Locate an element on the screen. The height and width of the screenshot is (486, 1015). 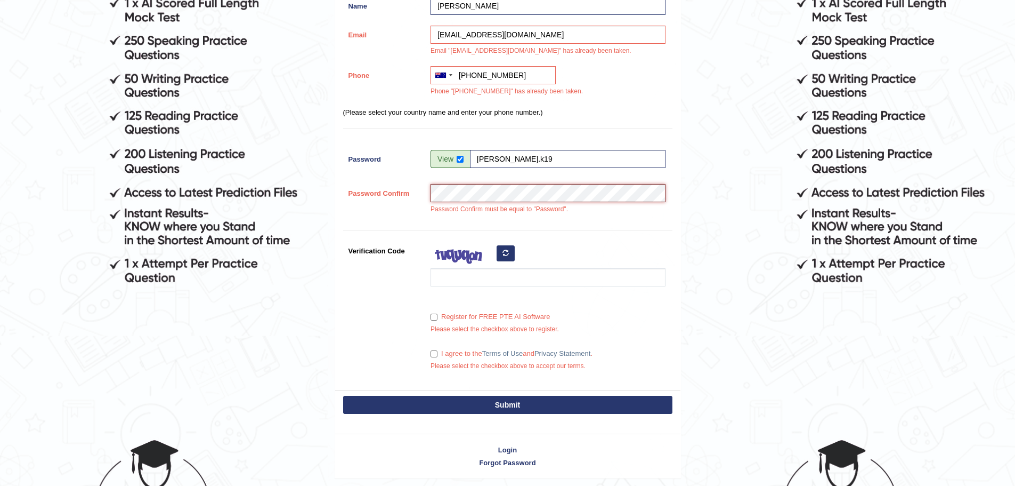
input: +61 412 345 678 is located at coordinates (493, 75).